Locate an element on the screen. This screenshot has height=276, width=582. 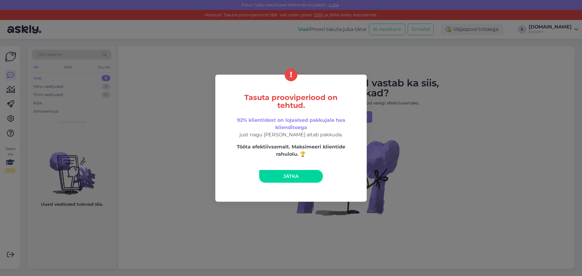
h5: Tasuta prooviperiood on tehtud. is located at coordinates (291, 102).